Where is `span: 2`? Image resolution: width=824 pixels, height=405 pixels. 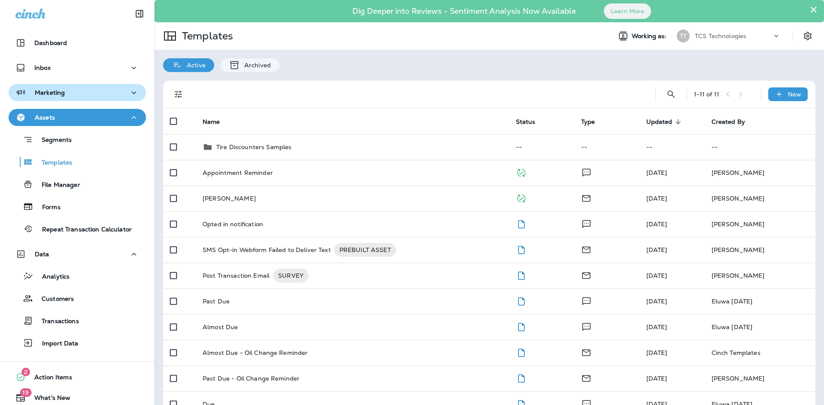
span: 2 is located at coordinates (26, 372).